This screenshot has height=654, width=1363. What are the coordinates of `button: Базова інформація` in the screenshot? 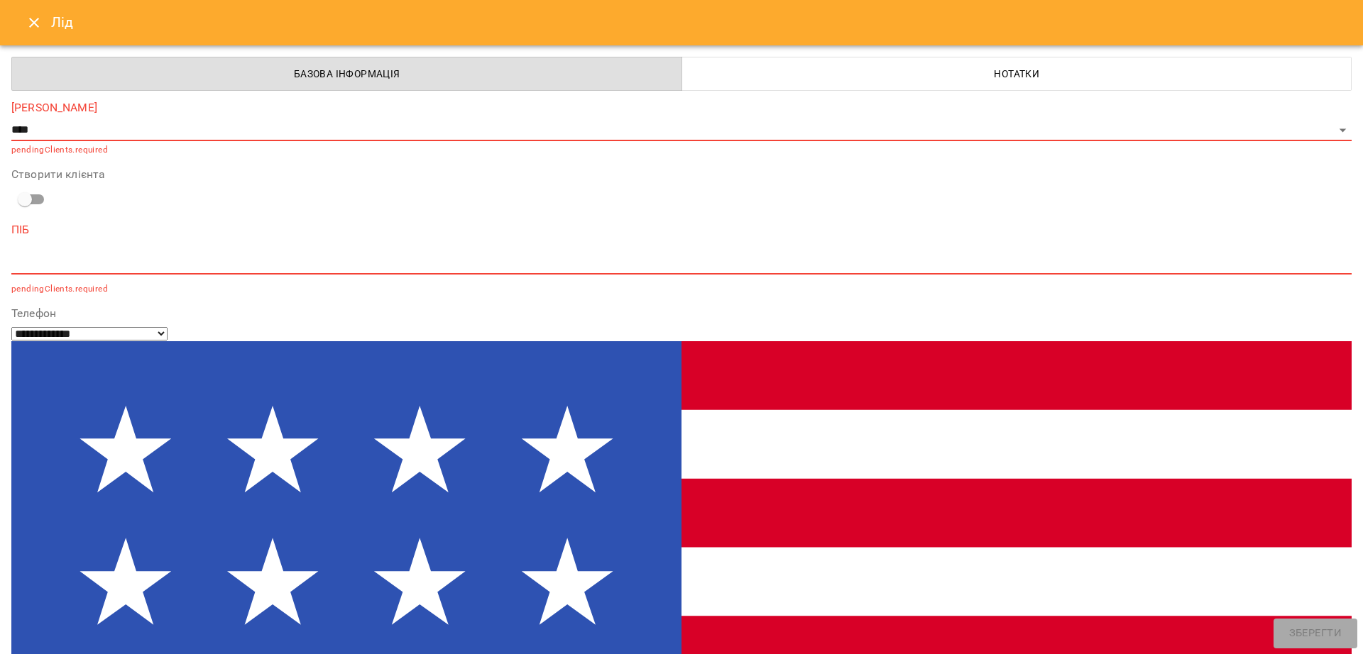 It's located at (346, 74).